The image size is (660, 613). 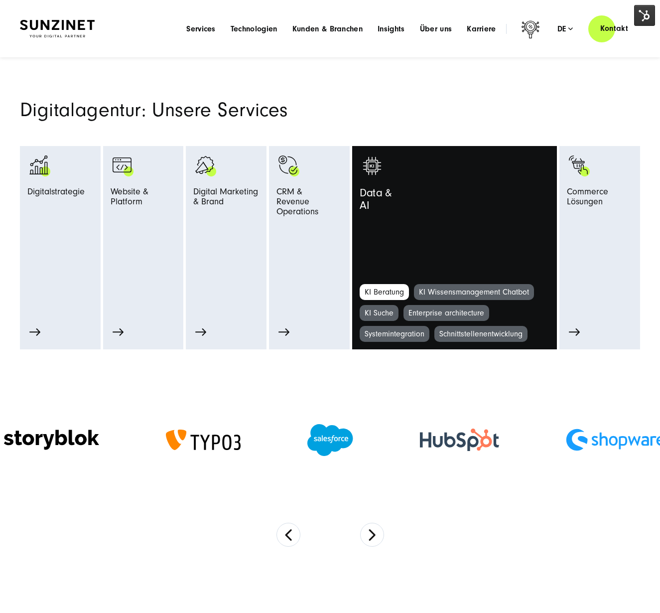 What do you see at coordinates (447, 313) in the screenshot?
I see `a: Enterprise architecture` at bounding box center [447, 313].